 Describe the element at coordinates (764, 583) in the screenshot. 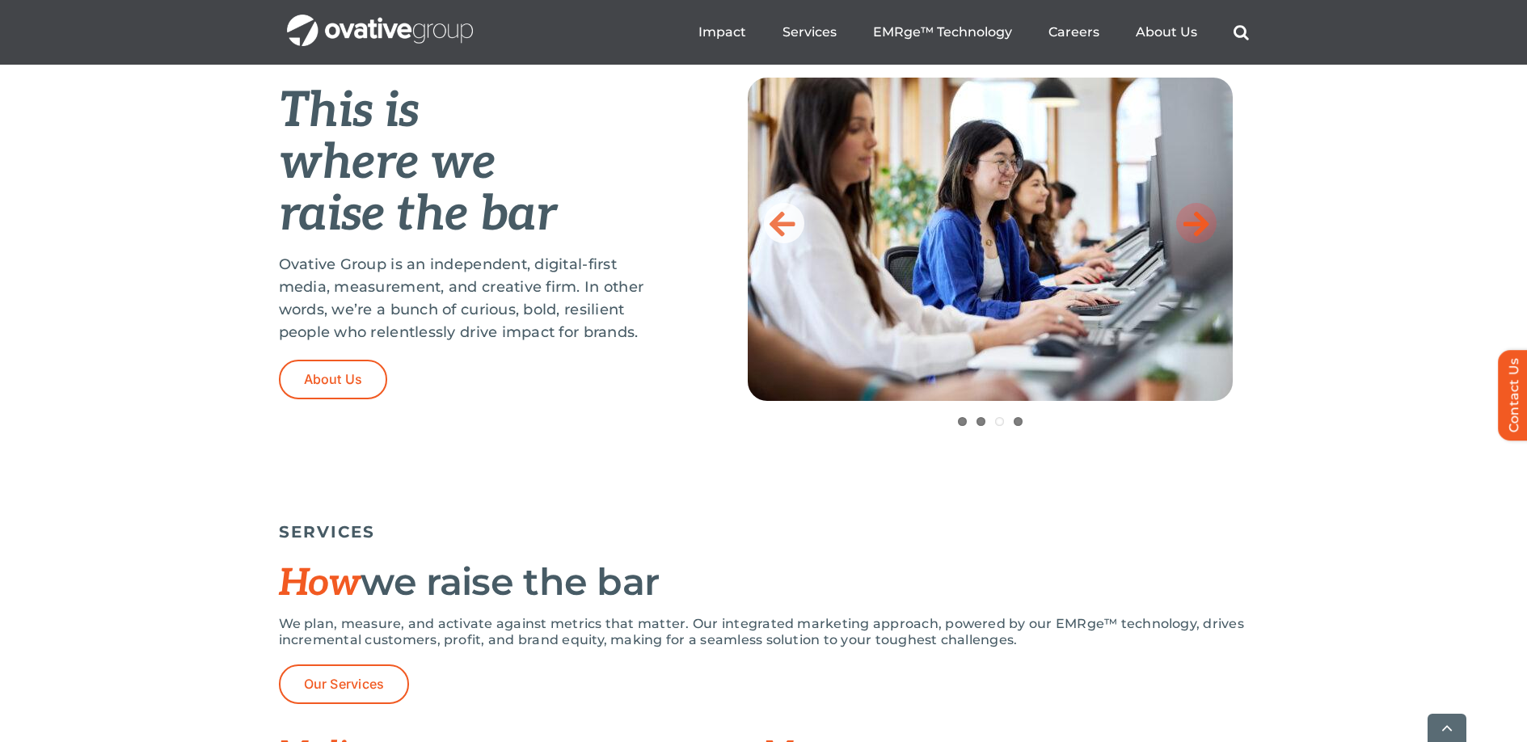

I see `h2: we raise the bar` at that location.